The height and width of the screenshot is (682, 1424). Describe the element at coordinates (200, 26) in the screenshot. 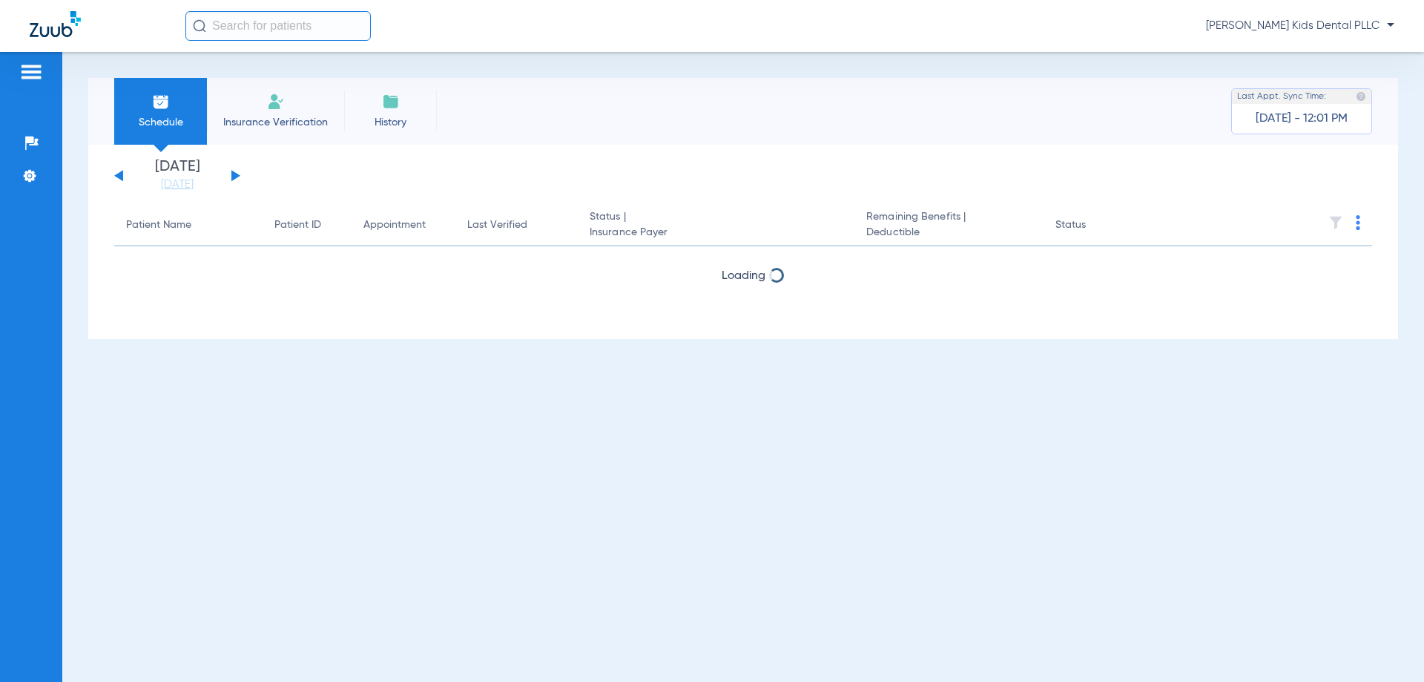

I see `img: Search Icon` at that location.